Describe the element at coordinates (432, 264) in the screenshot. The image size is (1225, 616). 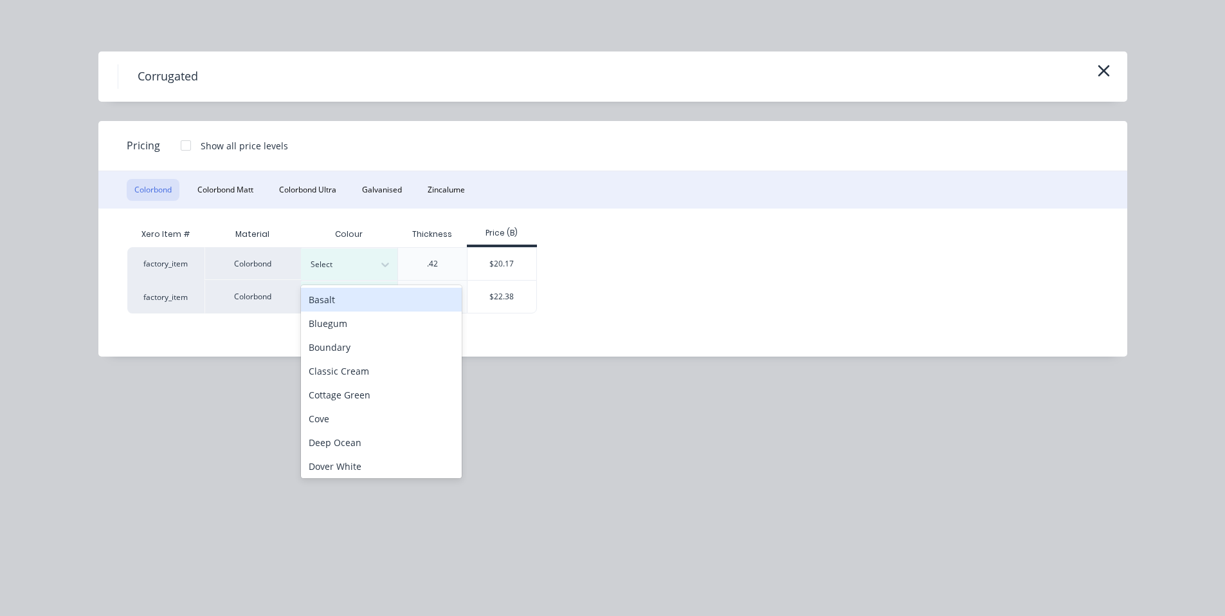
I see `div: .42` at that location.